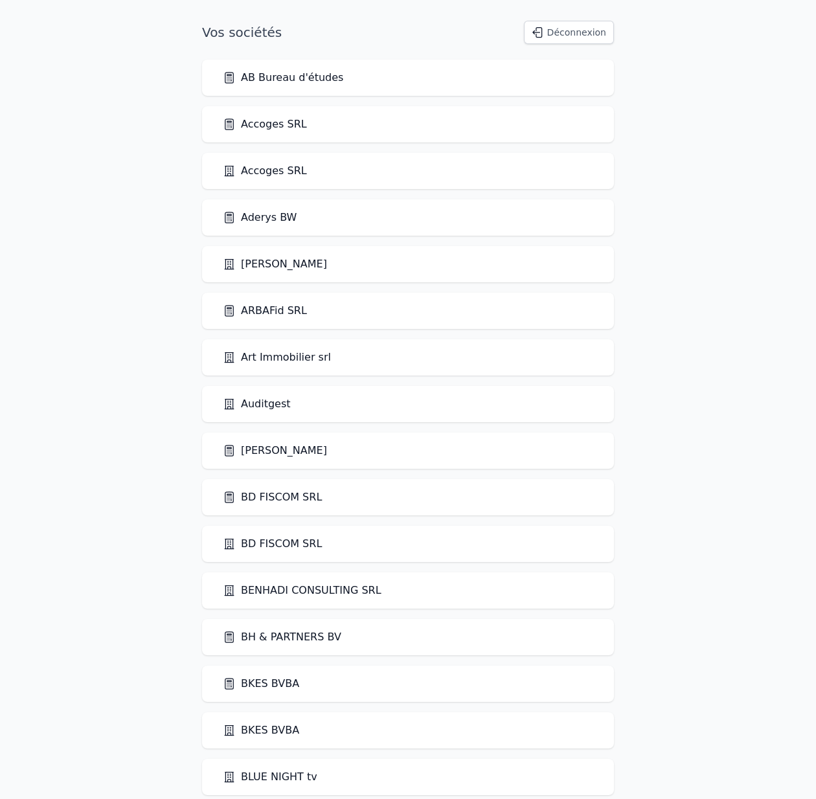 The height and width of the screenshot is (799, 816). Describe the element at coordinates (302, 591) in the screenshot. I see `a: BENHADI CONSULTING SRL` at that location.